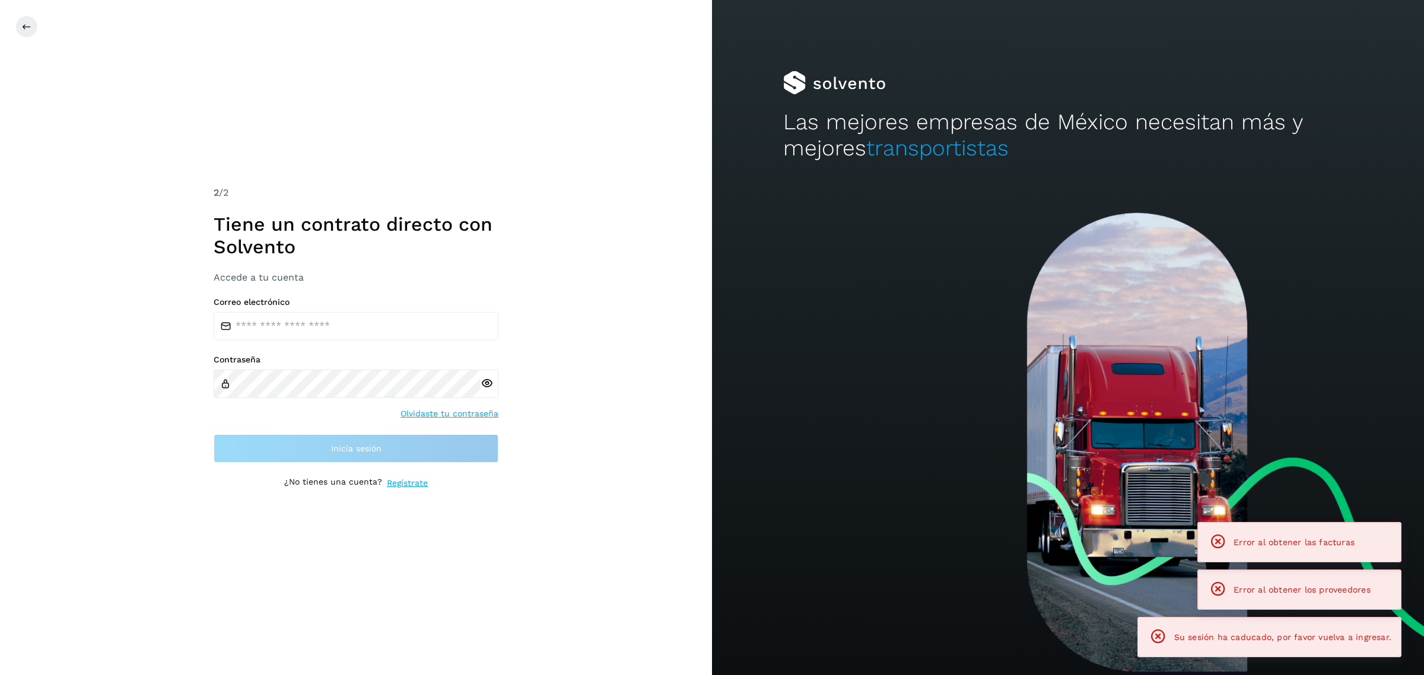 The height and width of the screenshot is (675, 1424). What do you see at coordinates (356, 359) in the screenshot?
I see `label: Contraseña` at bounding box center [356, 359].